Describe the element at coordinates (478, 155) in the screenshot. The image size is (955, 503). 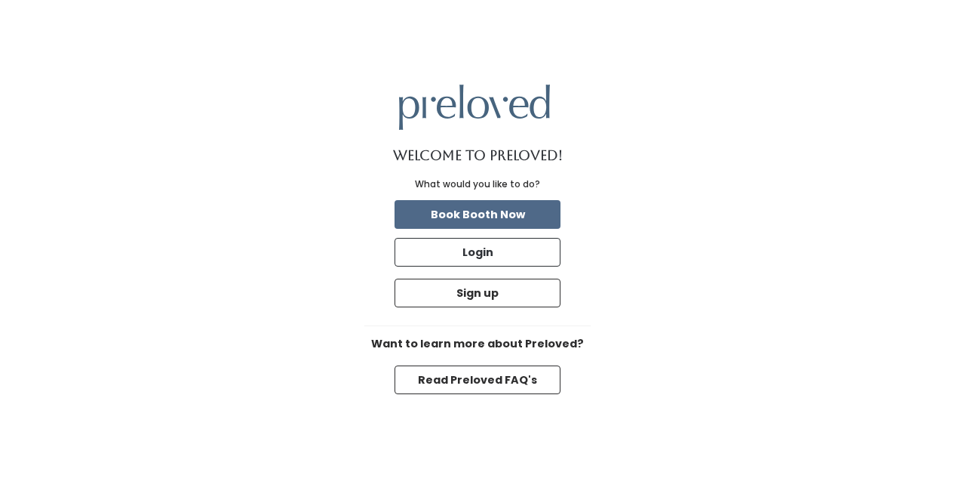
I see `h1: Welcome to Preloved!` at that location.